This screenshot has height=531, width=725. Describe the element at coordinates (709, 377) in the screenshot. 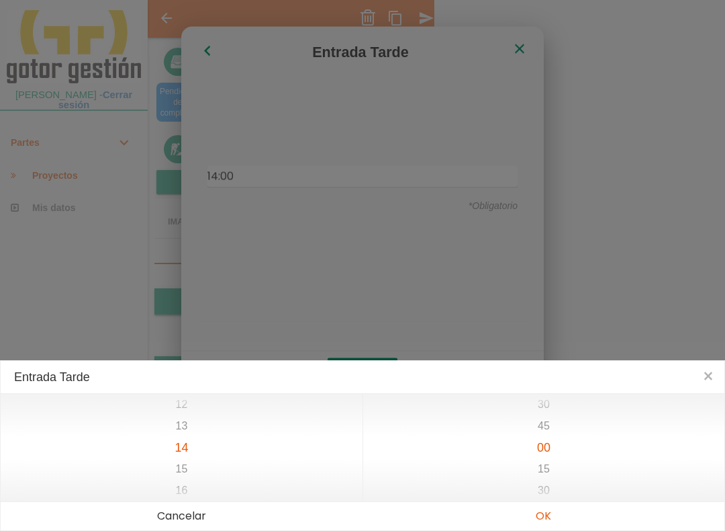

I see `button: Close` at that location.